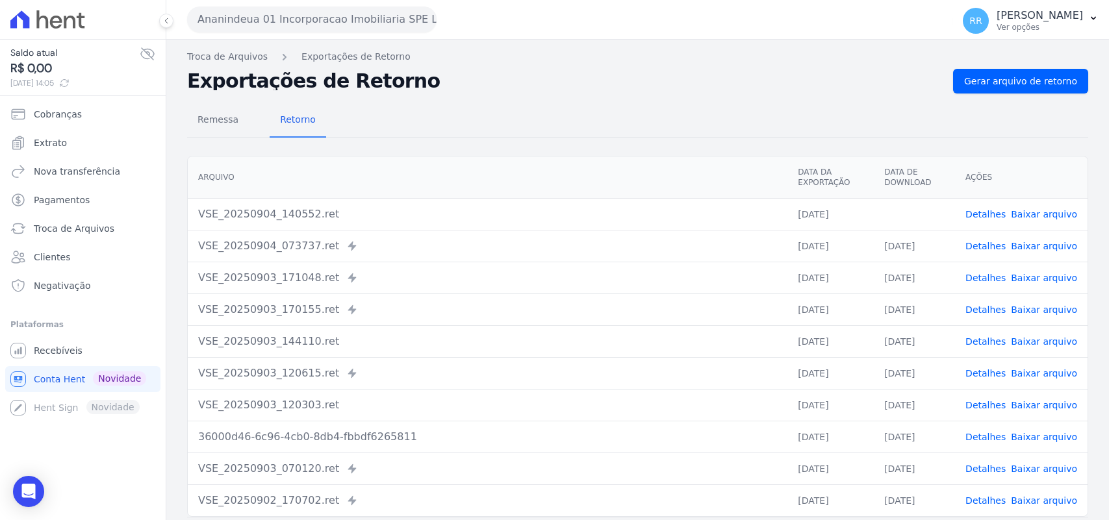 This screenshot has width=1109, height=520. Describe the element at coordinates (82, 325) in the screenshot. I see `div: Plataformas` at that location.